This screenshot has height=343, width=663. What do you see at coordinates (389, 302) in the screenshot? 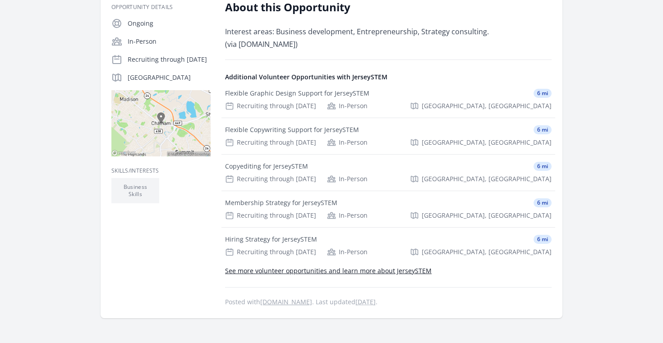
I see `p: Posted with . Last updated .` at bounding box center [389, 302].